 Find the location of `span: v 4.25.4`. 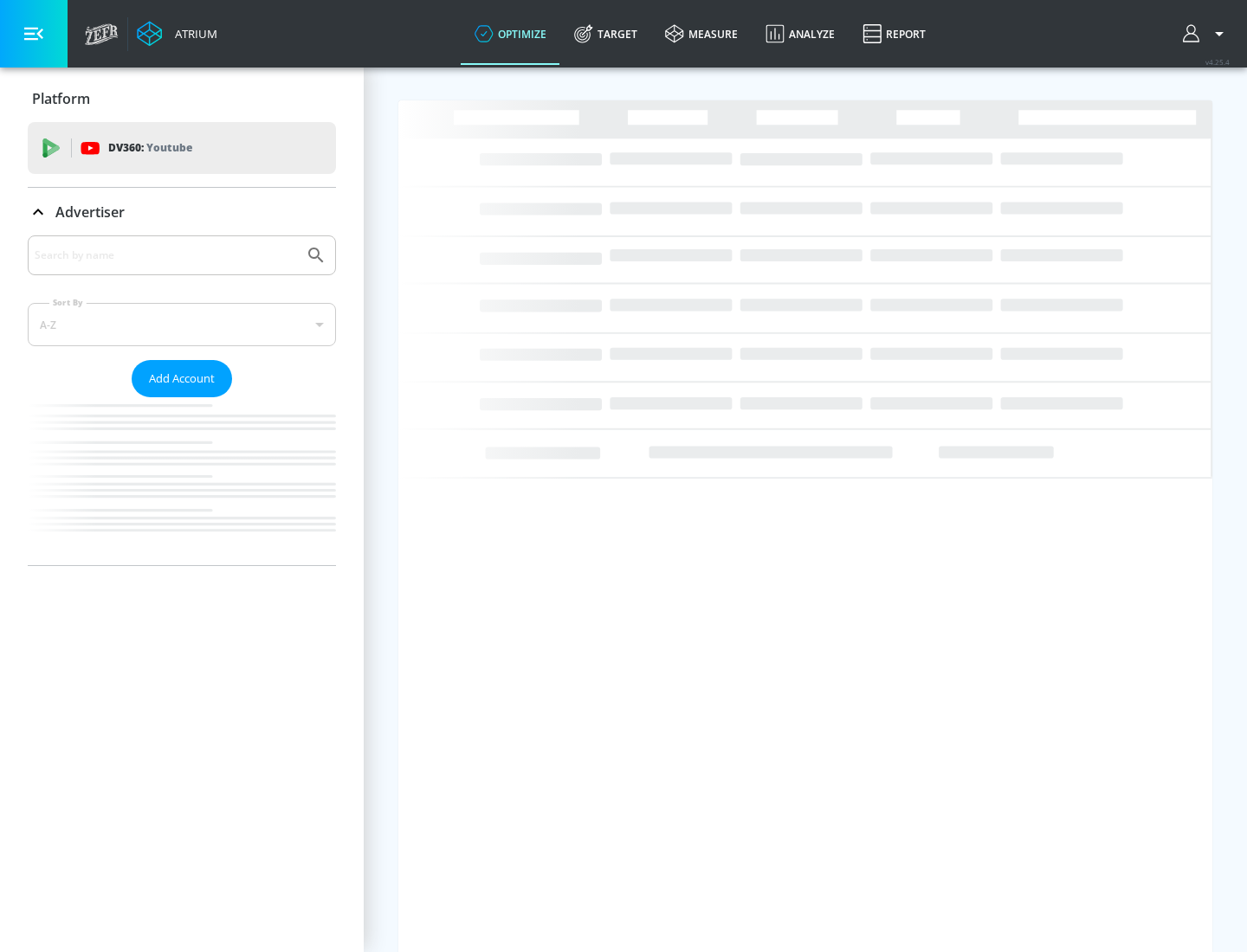

span: v 4.25.4 is located at coordinates (1217, 62).